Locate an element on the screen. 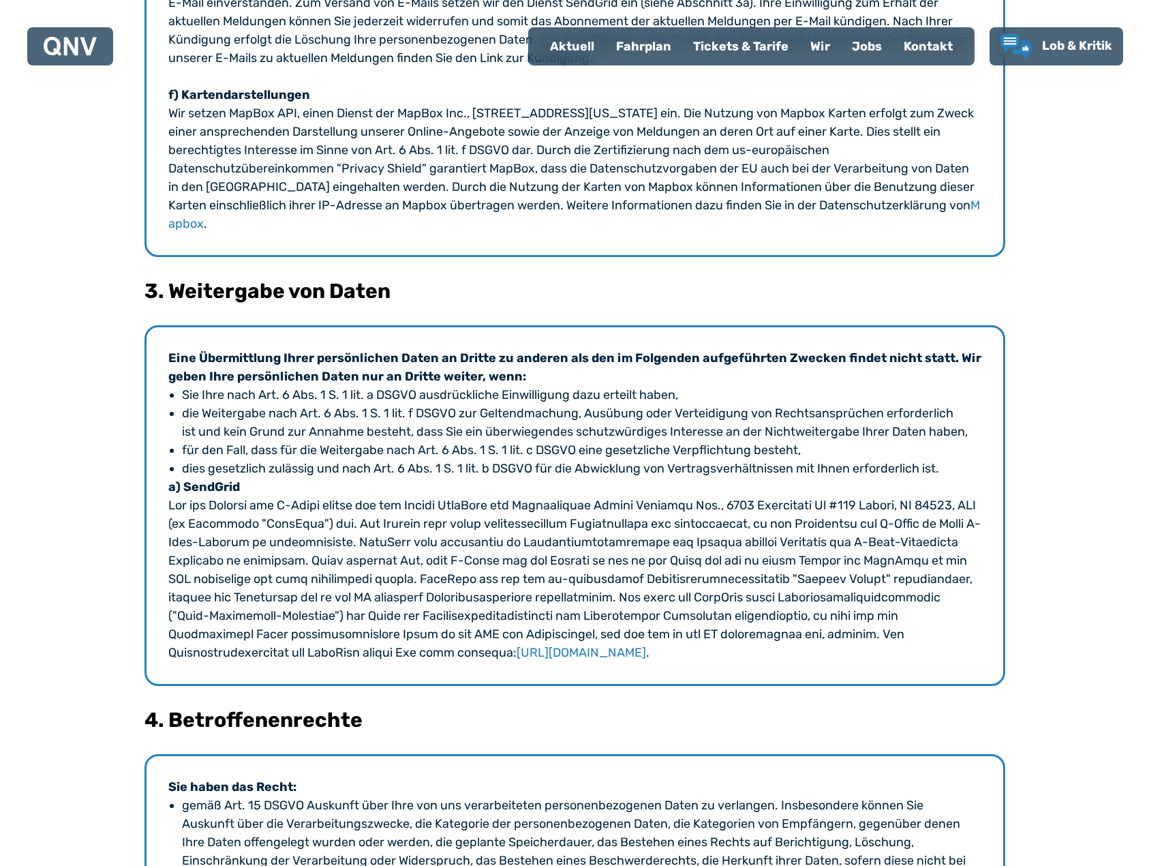 This screenshot has width=1149, height=866. h4: Sie haben das Recht: is located at coordinates (575, 787).